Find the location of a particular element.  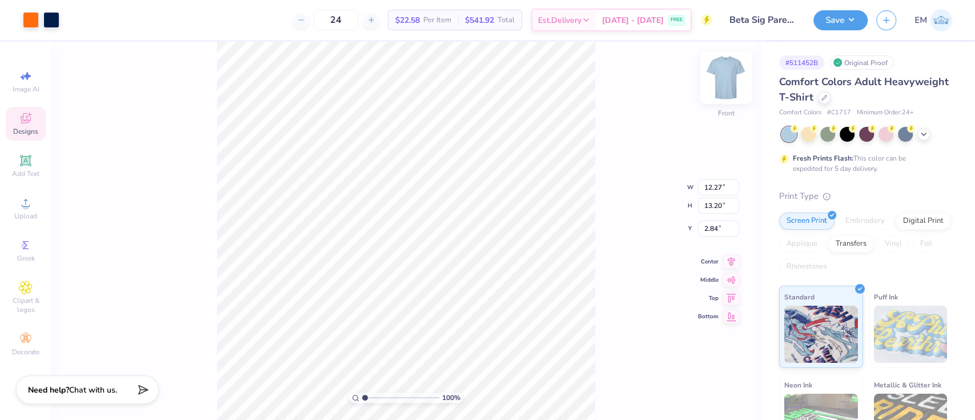

span: Clipart & logos is located at coordinates (26, 305).